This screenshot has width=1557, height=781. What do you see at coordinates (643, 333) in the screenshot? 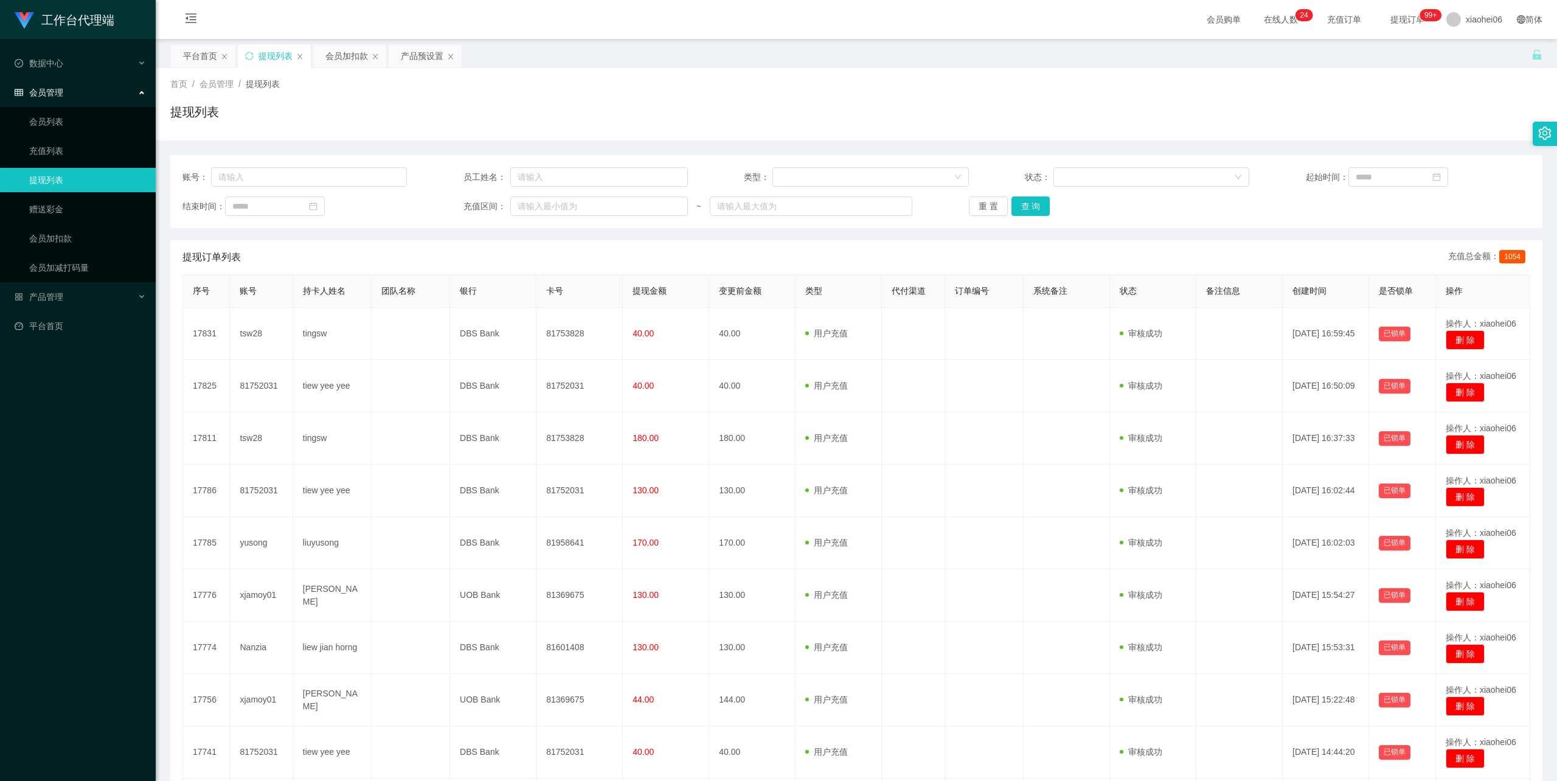
I see `span: 40.00` at bounding box center [643, 333].